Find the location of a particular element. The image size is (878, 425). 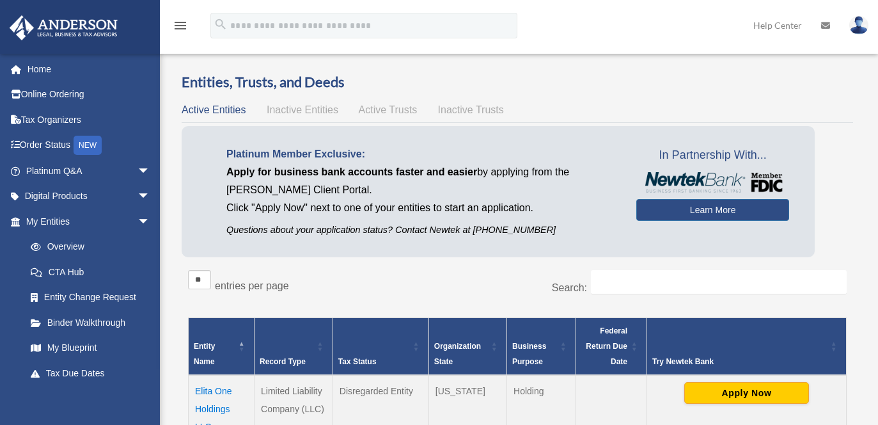

a: menu is located at coordinates (180, 27).